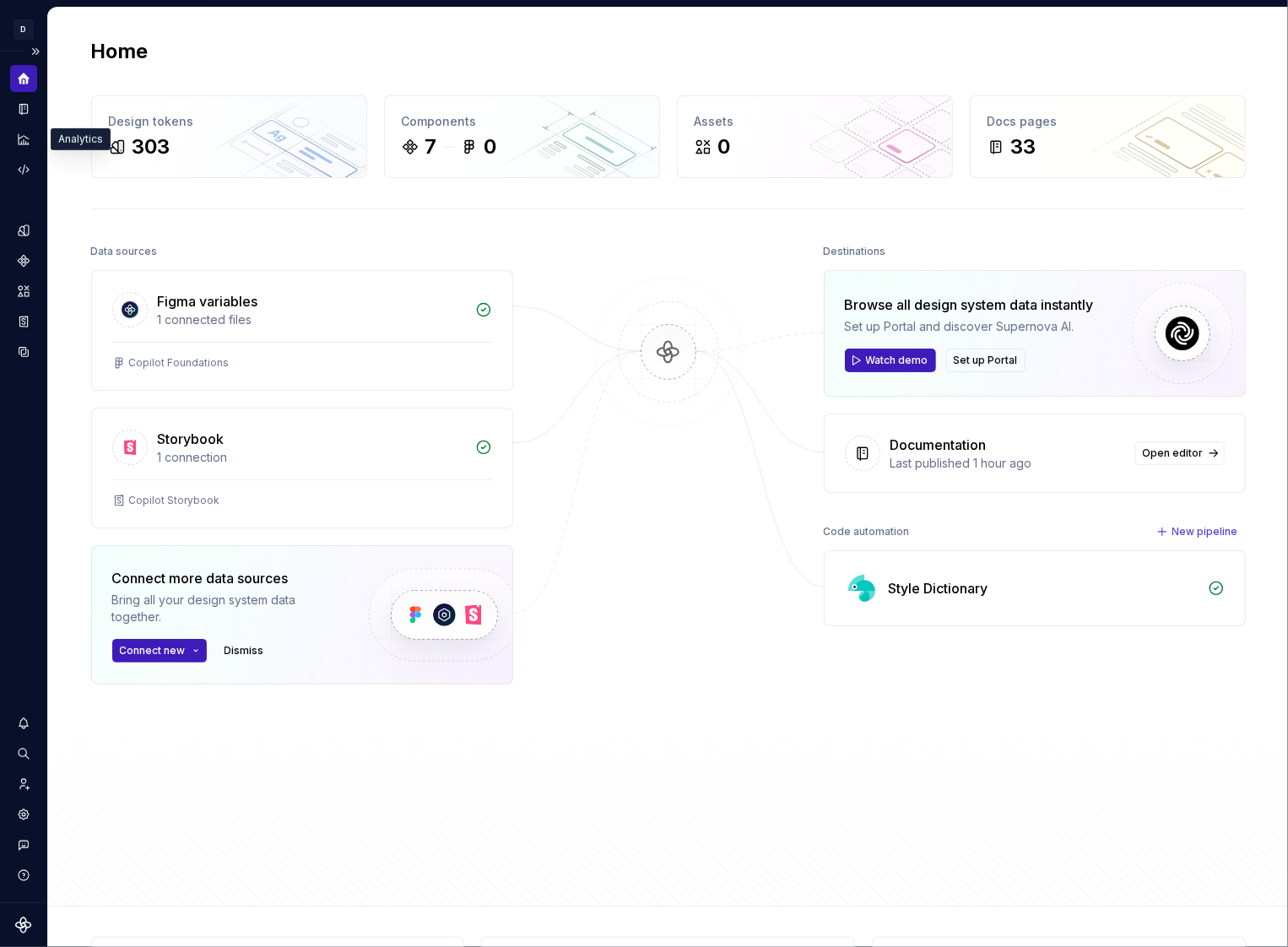  What do you see at coordinates (179, 363) in the screenshot?
I see `div: Copilot Foundations` at bounding box center [179, 363].